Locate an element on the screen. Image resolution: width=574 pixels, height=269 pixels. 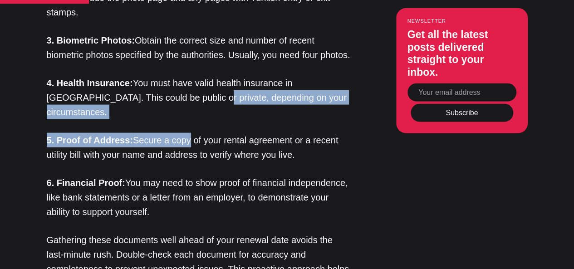
input: Your email address is located at coordinates (462, 93).